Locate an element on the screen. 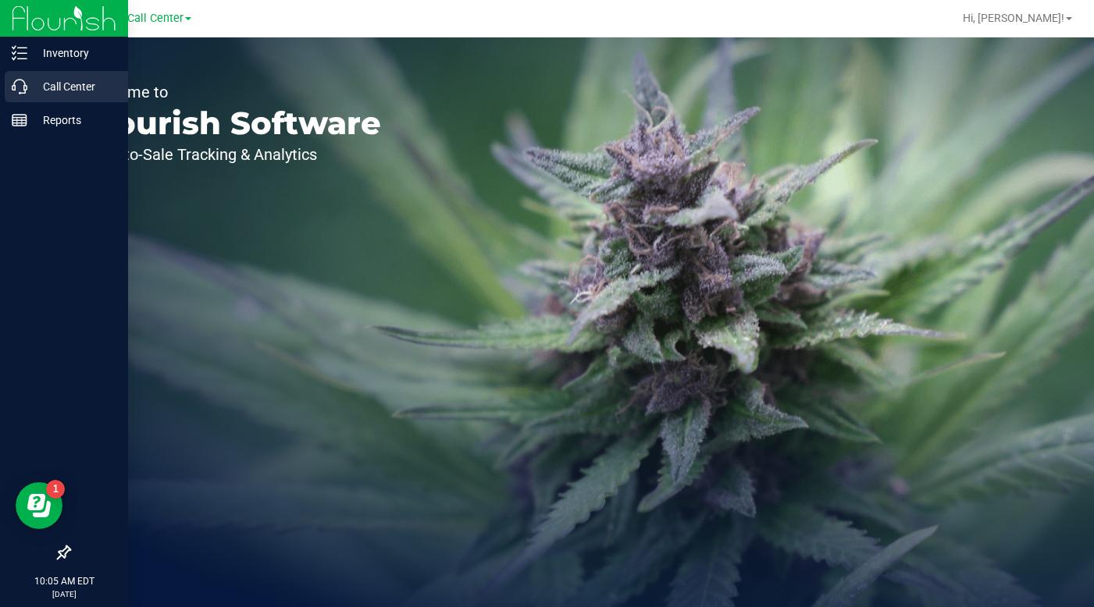 The image size is (1094, 607). inline-svg: Inventory is located at coordinates (20, 53).